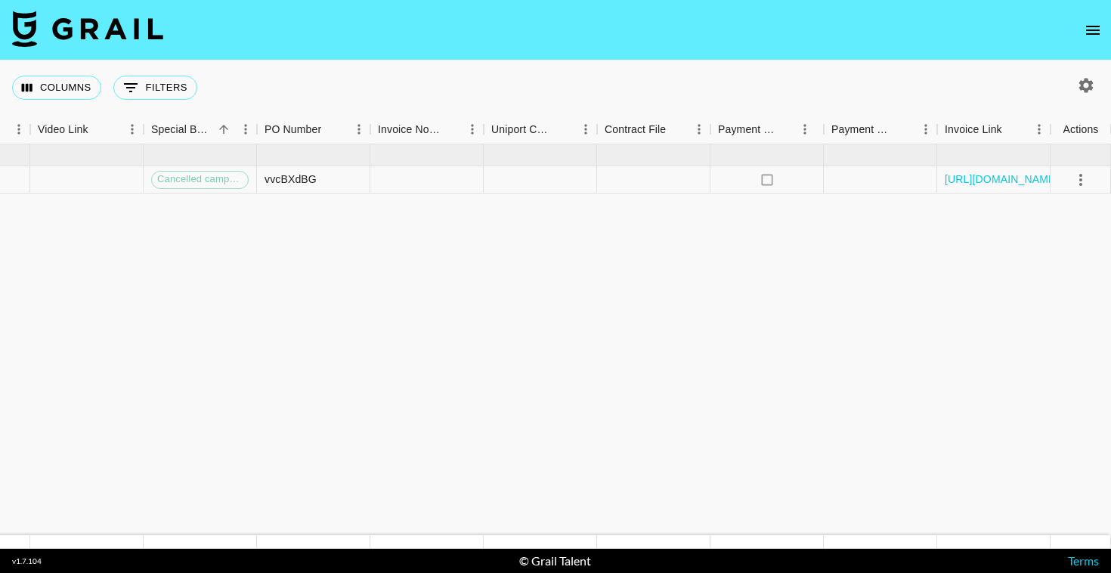  What do you see at coordinates (555, 561) in the screenshot?
I see `div: © Grail Talent` at bounding box center [555, 561].